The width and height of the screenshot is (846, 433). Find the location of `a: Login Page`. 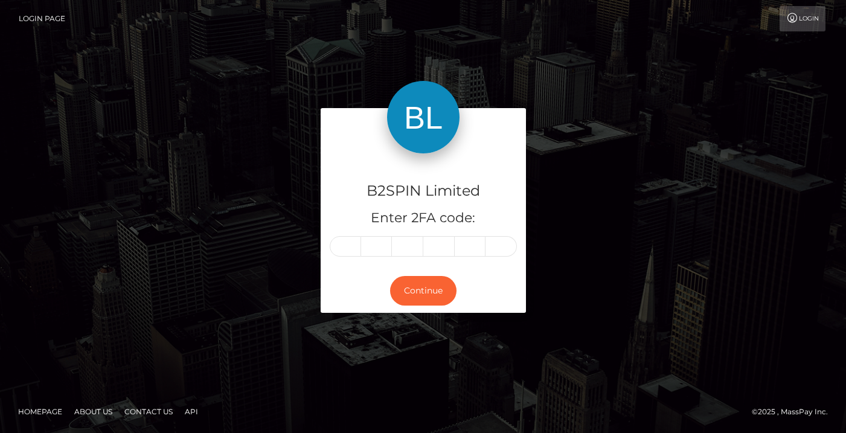

a: Login Page is located at coordinates (42, 19).